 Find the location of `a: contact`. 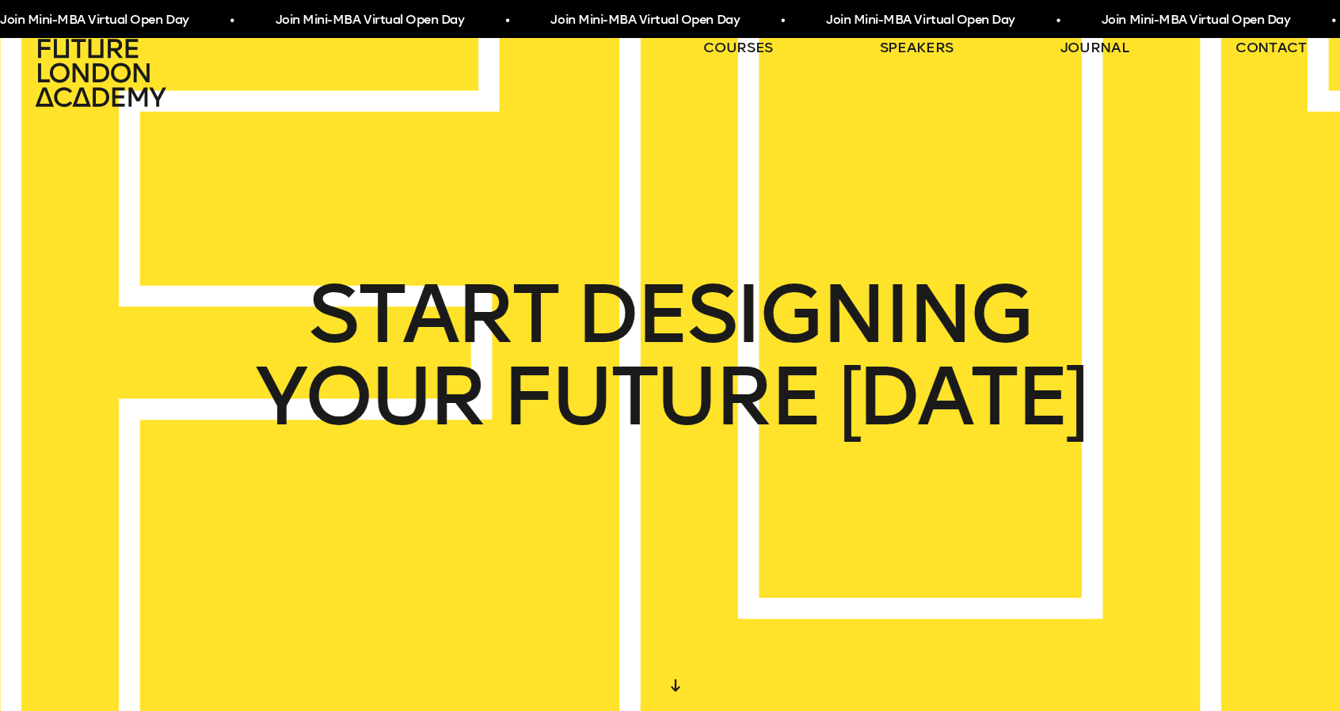

a: contact is located at coordinates (1271, 48).